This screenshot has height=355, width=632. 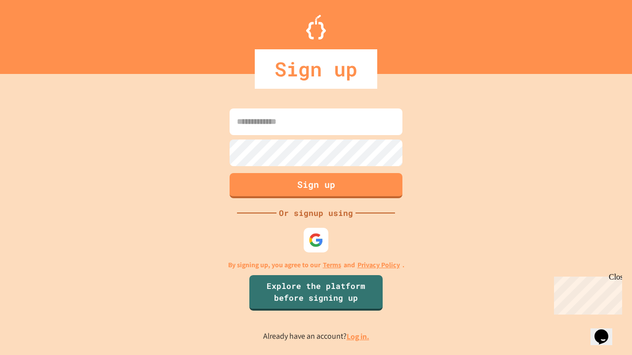 I want to click on a: Privacy Policy, so click(x=379, y=265).